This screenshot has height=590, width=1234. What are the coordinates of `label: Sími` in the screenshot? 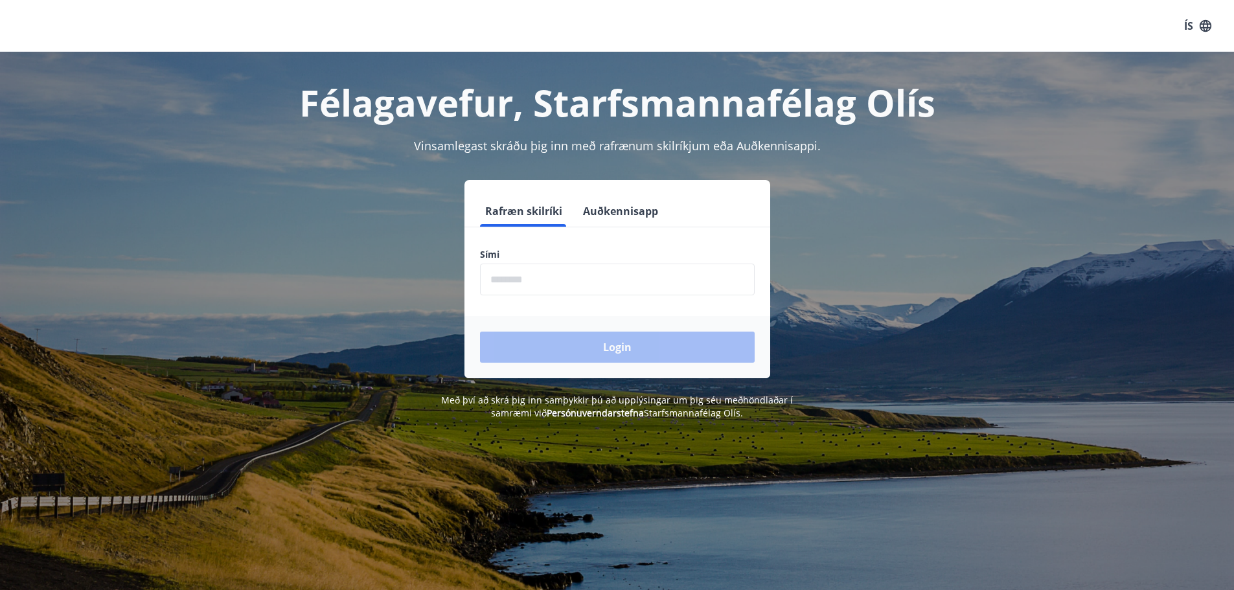 It's located at (617, 255).